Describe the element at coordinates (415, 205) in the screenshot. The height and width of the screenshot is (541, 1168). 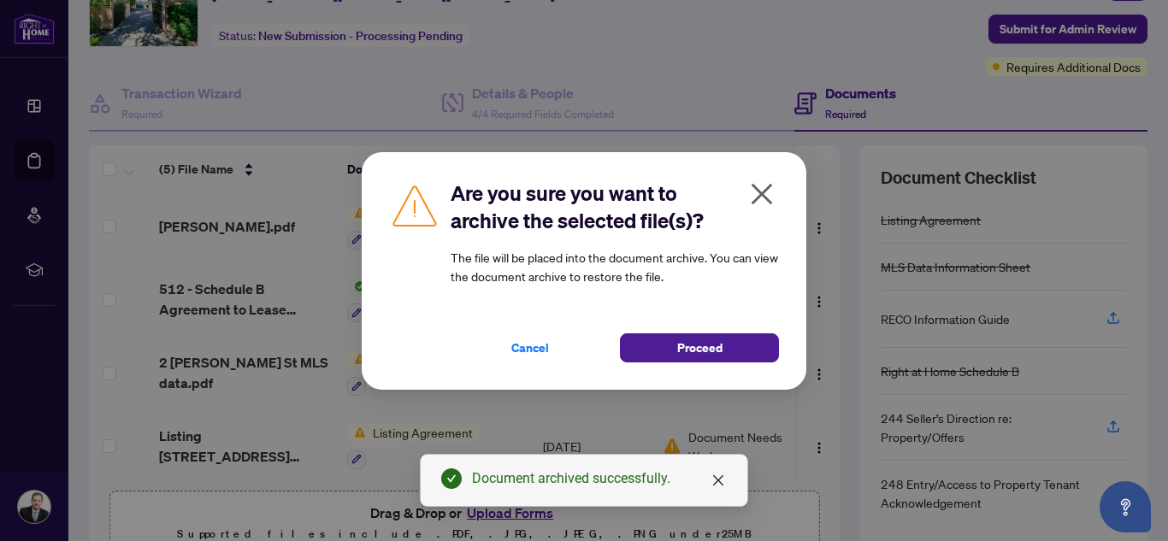
I see `img: Caution Icon` at that location.